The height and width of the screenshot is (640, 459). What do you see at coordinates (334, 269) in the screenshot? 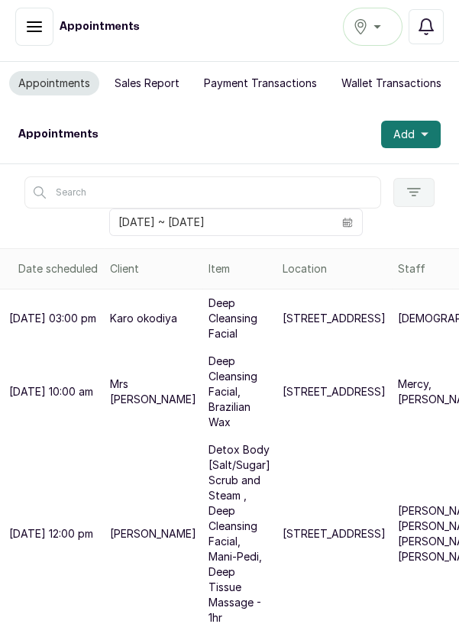
I see `div: Location` at bounding box center [334, 269].